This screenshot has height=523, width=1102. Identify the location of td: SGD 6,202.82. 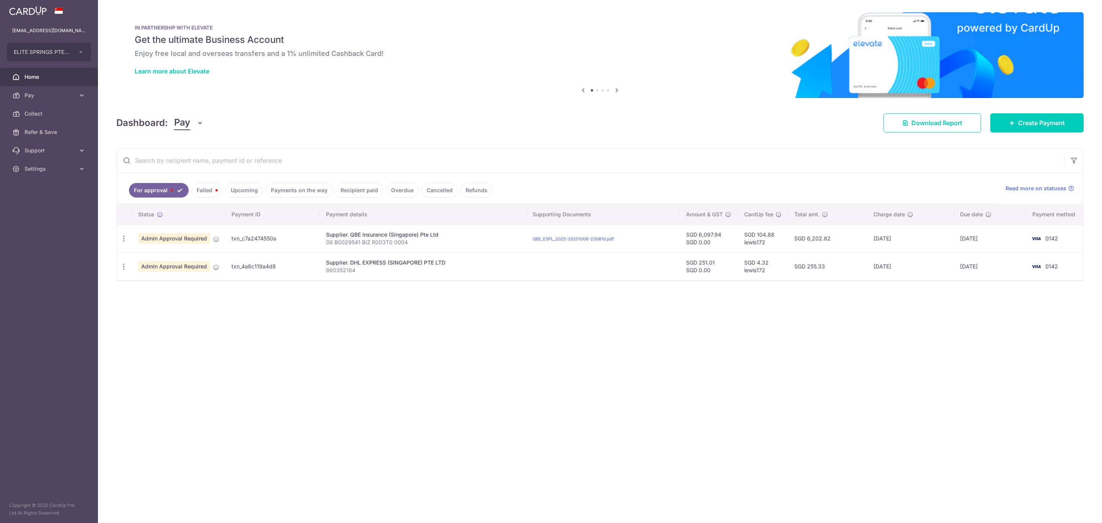
(828, 238).